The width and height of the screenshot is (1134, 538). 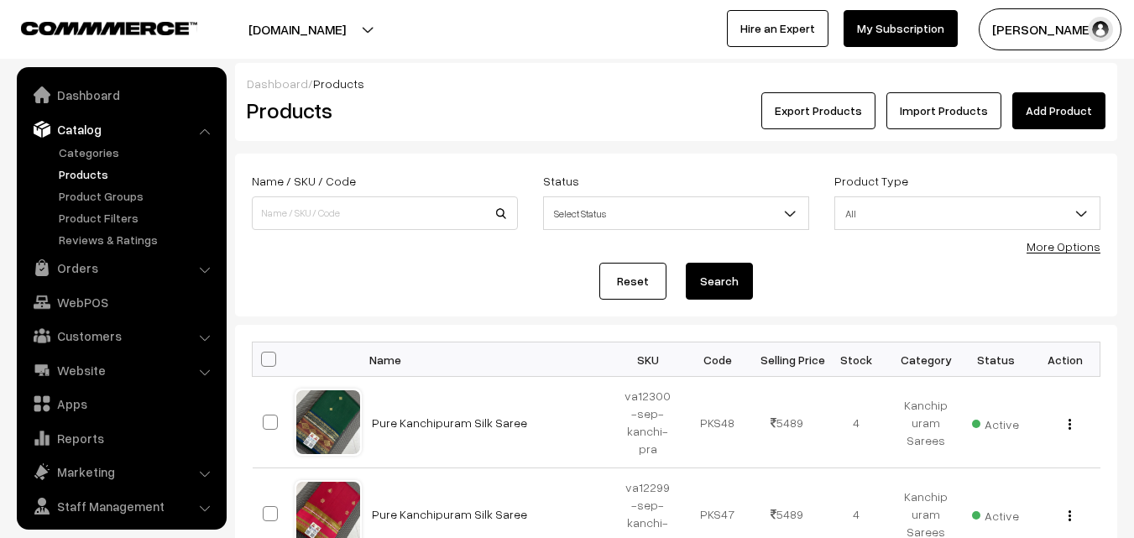 I want to click on label: Status, so click(x=561, y=180).